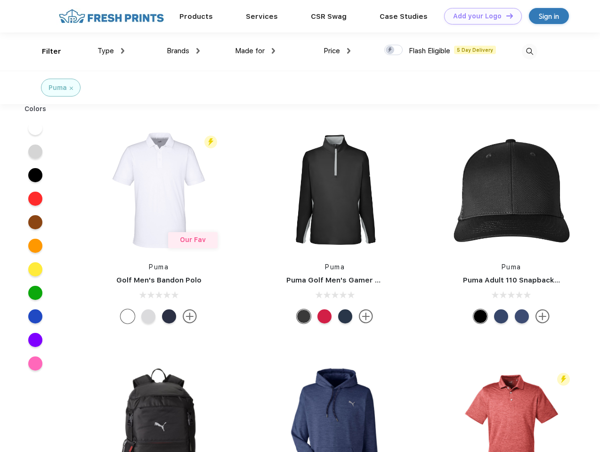 This screenshot has width=600, height=452. I want to click on div: Puma, so click(57, 88).